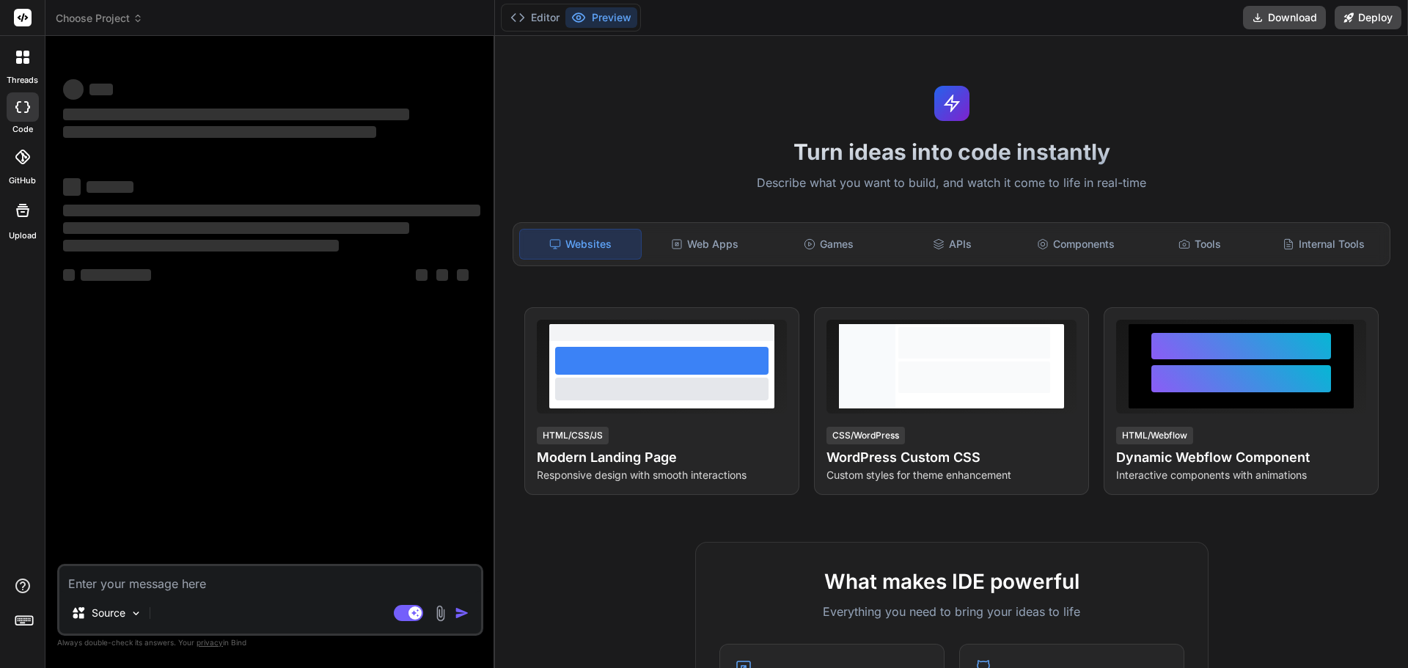  What do you see at coordinates (1367, 18) in the screenshot?
I see `button: Deploy` at bounding box center [1367, 18].